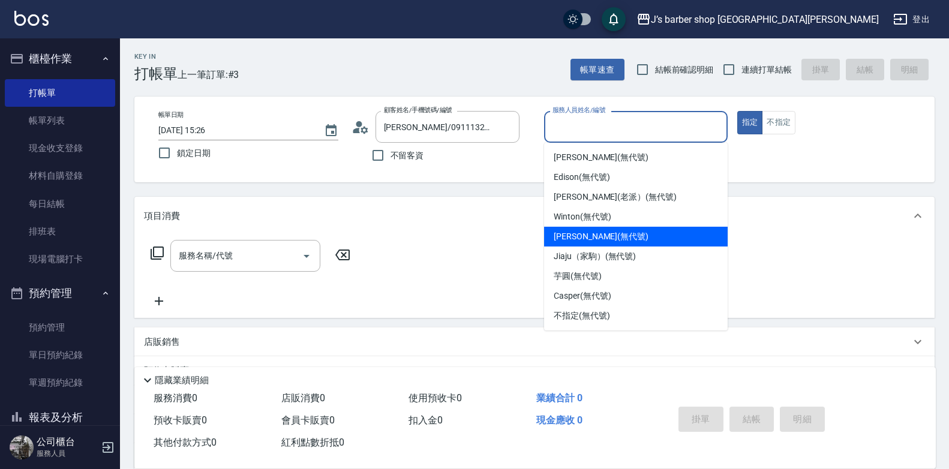 The width and height of the screenshot is (949, 469). I want to click on span: 不留客資, so click(407, 155).